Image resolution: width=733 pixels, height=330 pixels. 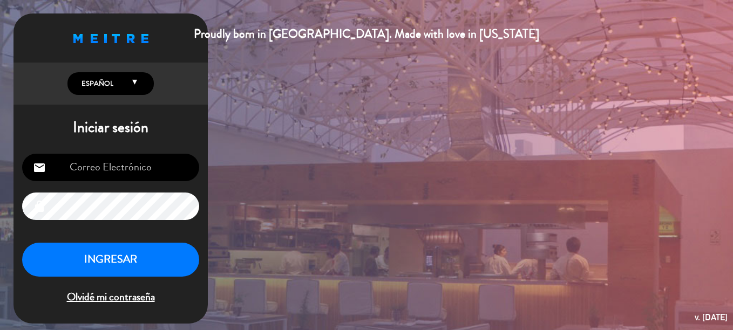 What do you see at coordinates (39, 207) in the screenshot?
I see `i: lock` at bounding box center [39, 207].